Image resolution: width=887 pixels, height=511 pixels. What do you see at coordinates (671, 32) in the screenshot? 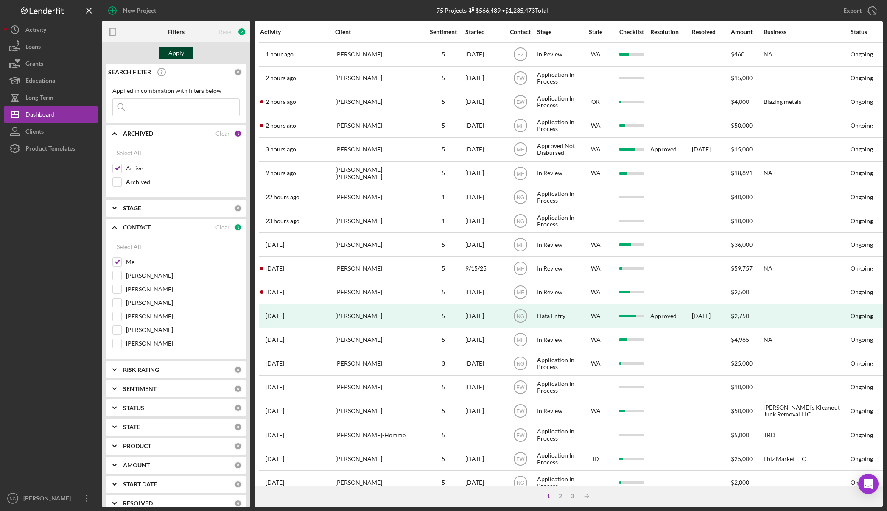
I see `div: Resolution` at bounding box center [671, 32].